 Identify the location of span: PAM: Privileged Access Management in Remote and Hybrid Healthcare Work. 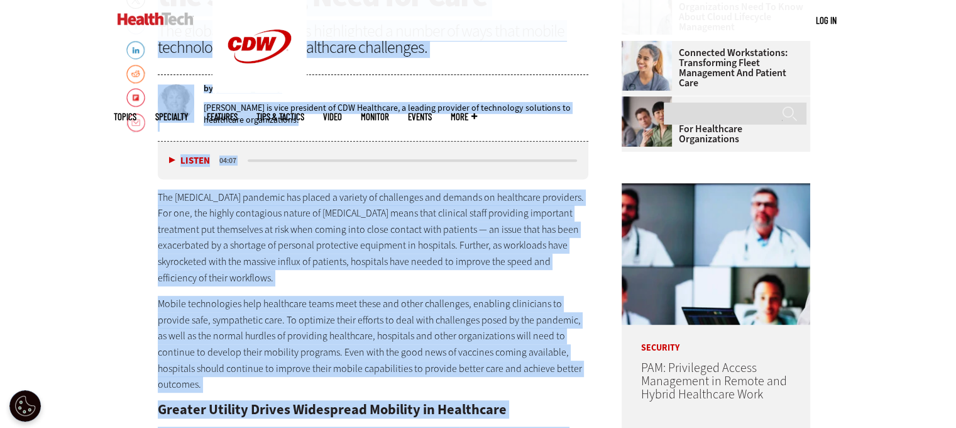
(714, 380).